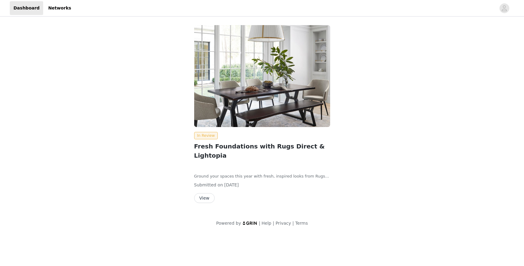  I want to click on span: Submitted on, so click(209, 185).